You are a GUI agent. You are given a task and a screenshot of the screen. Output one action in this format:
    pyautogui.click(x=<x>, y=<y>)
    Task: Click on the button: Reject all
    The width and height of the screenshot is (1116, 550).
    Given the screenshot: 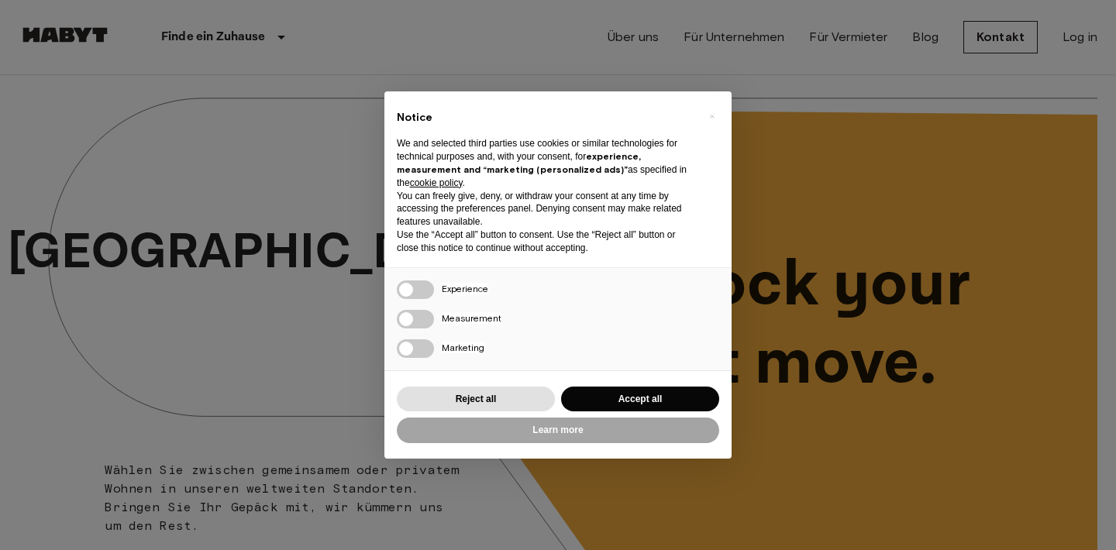 What is the action you would take?
    pyautogui.click(x=476, y=399)
    